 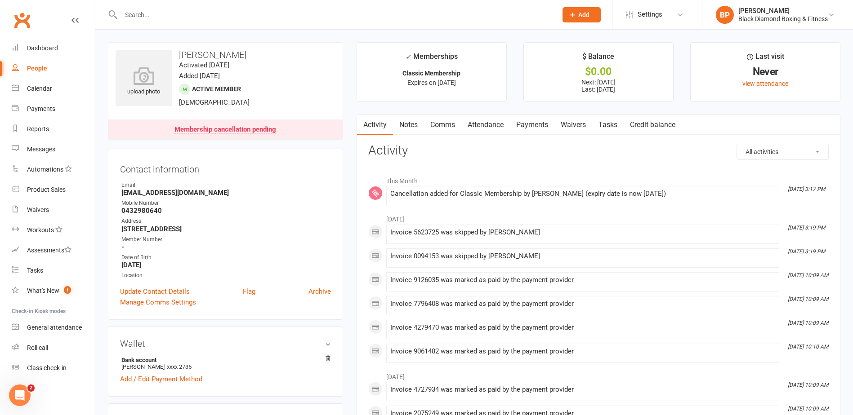 I want to click on span: xxxx 2735, so click(x=179, y=367).